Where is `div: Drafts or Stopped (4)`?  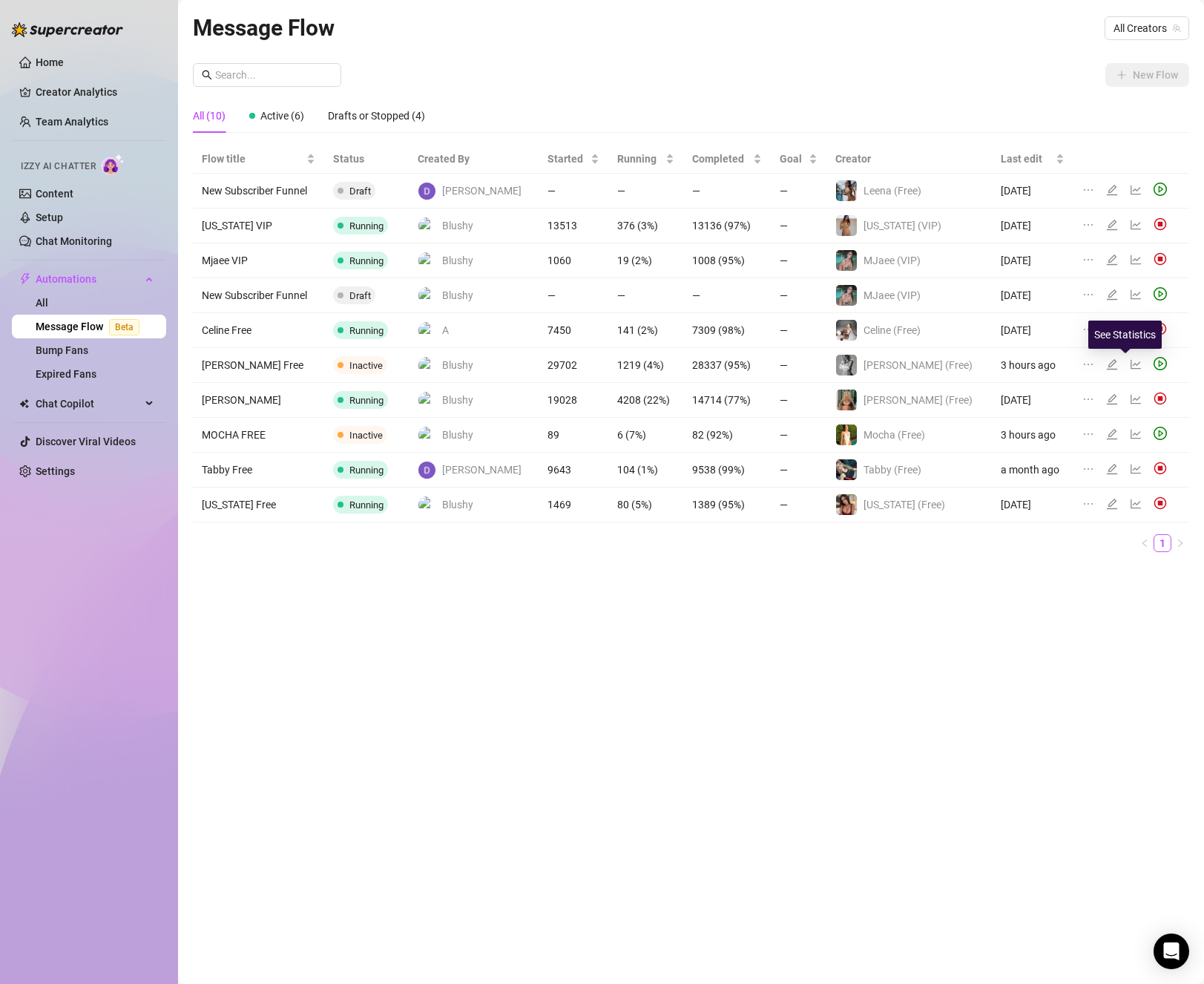
div: Drafts or Stopped (4) is located at coordinates (376, 116).